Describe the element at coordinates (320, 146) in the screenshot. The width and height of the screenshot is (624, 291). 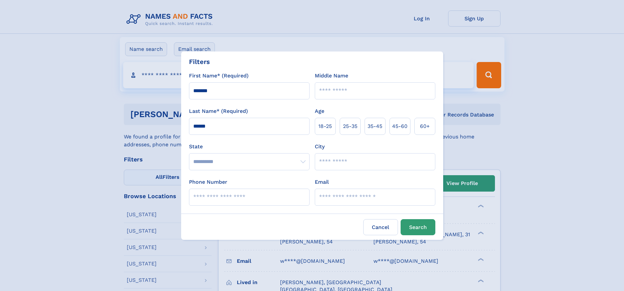
I see `label: City` at that location.